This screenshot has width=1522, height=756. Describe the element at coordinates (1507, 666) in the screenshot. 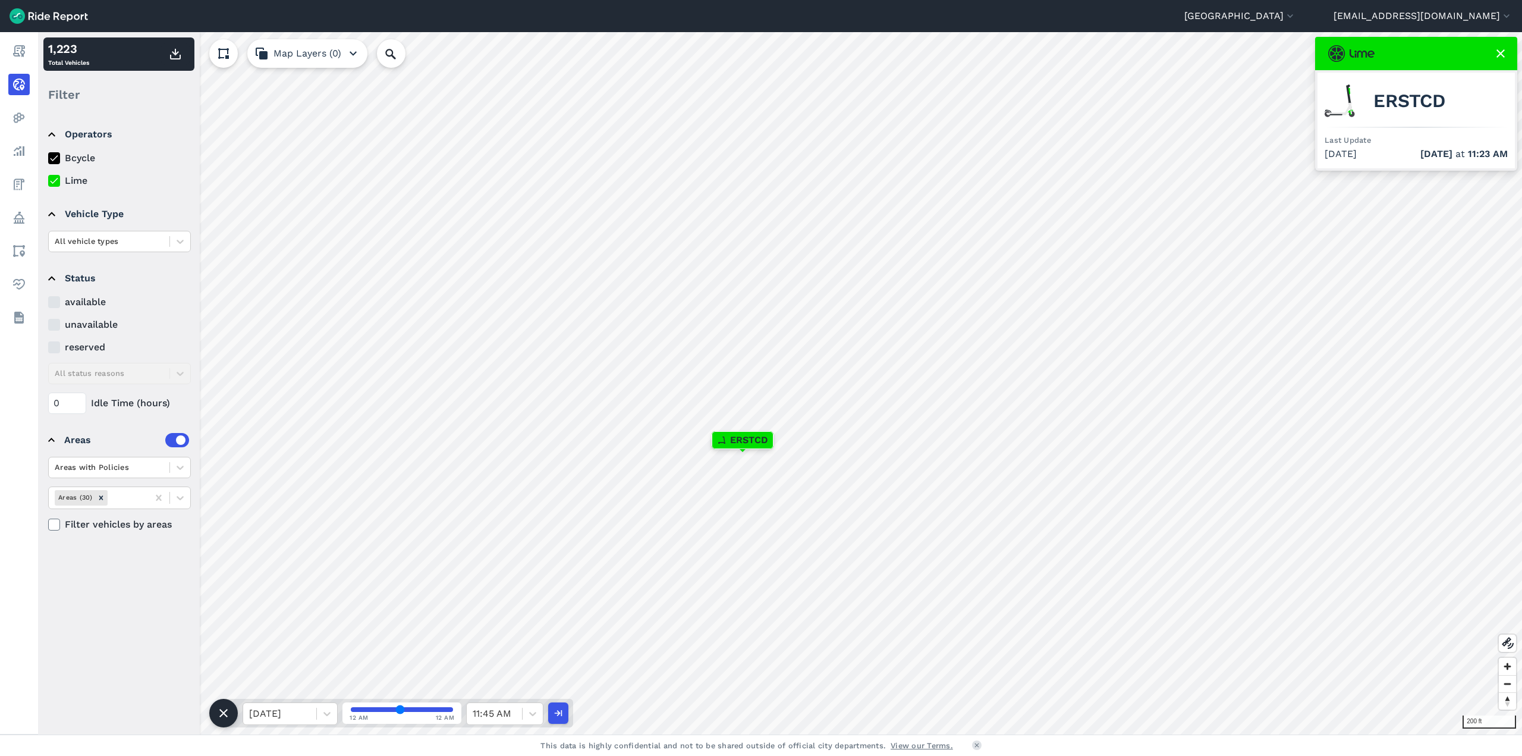

I see `button: Zoom in` at that location.